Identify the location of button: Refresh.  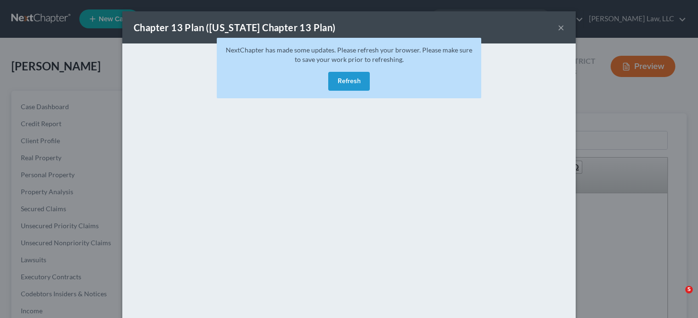
(349, 81).